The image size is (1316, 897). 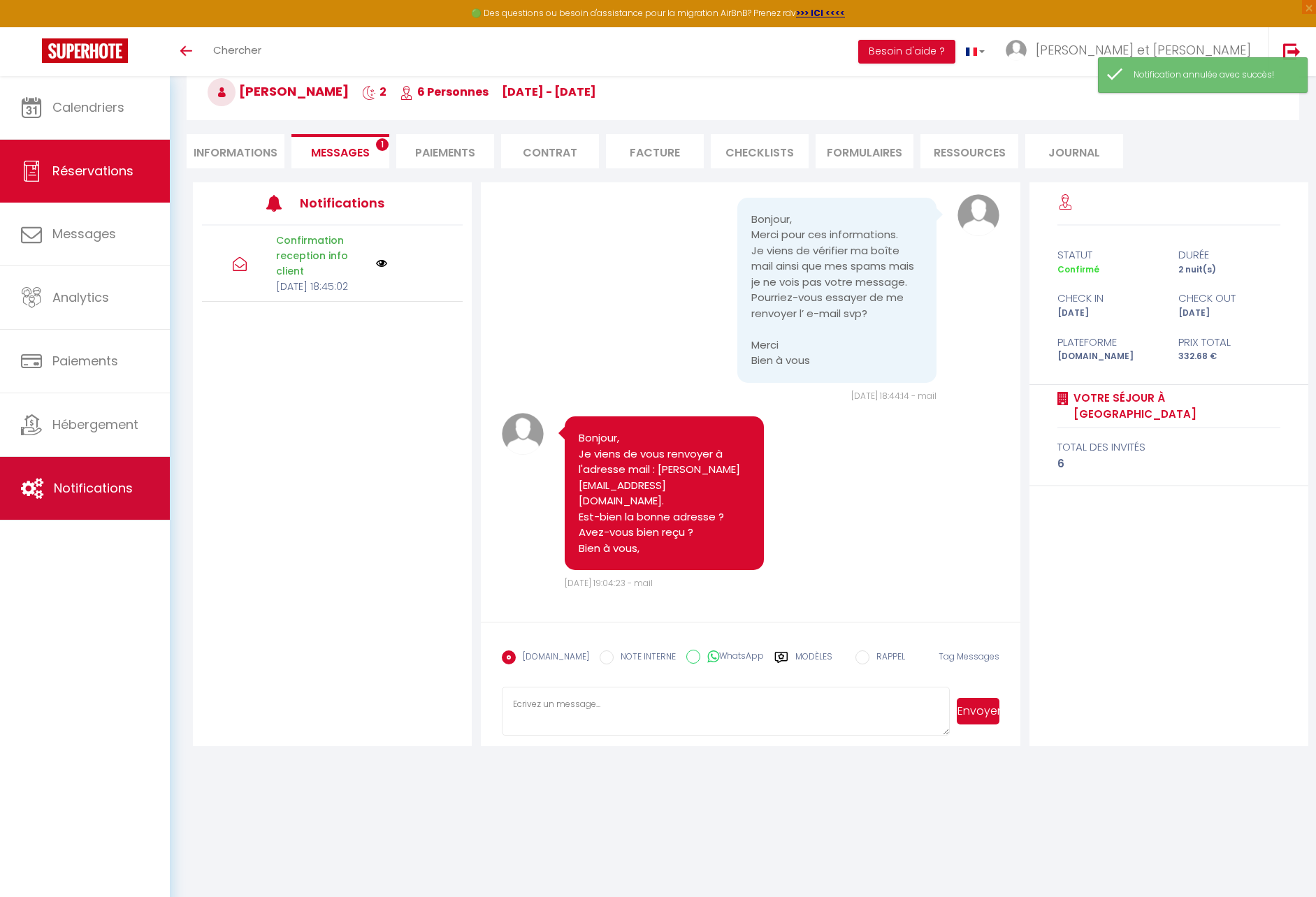 I want to click on div: durée, so click(x=1229, y=255).